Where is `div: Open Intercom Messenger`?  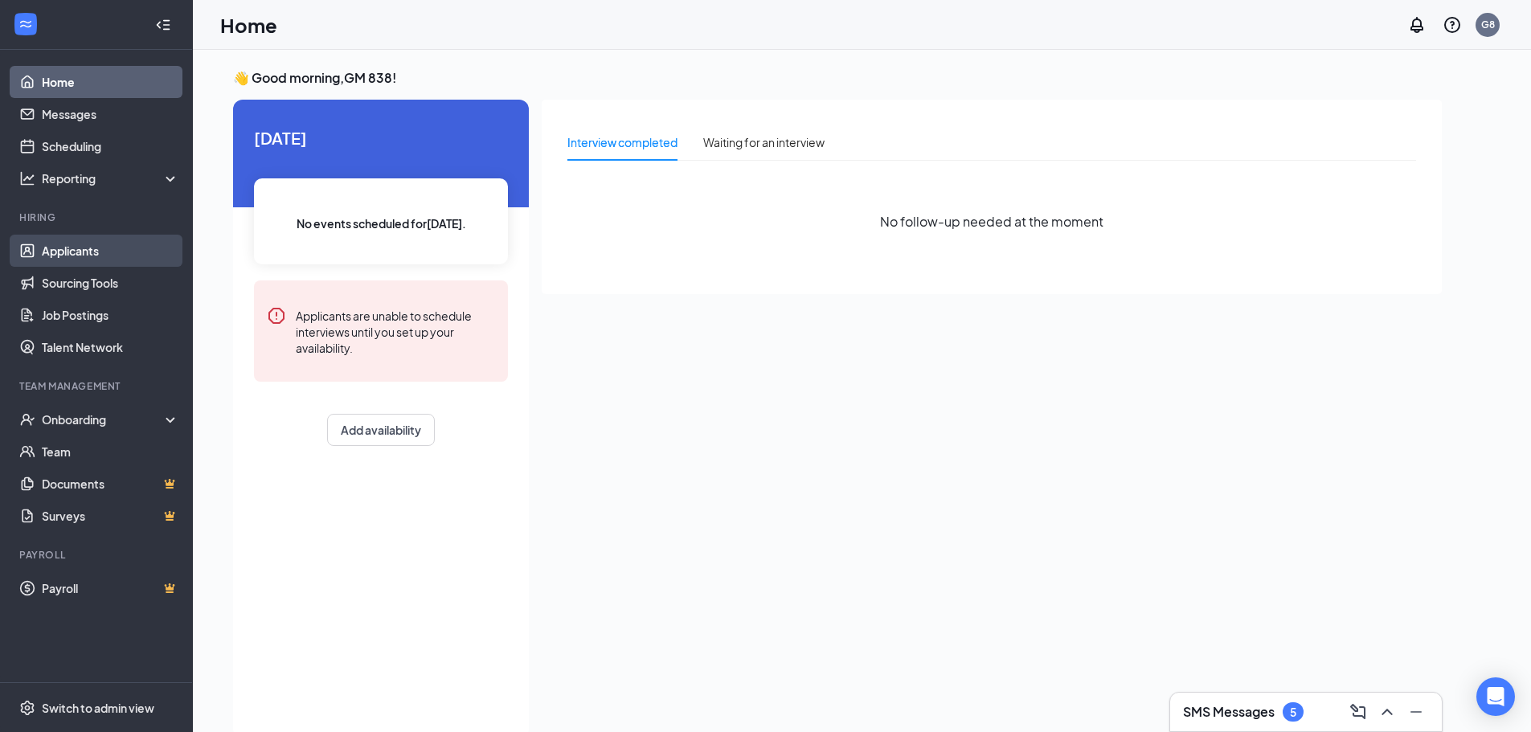
div: Open Intercom Messenger is located at coordinates (1496, 697).